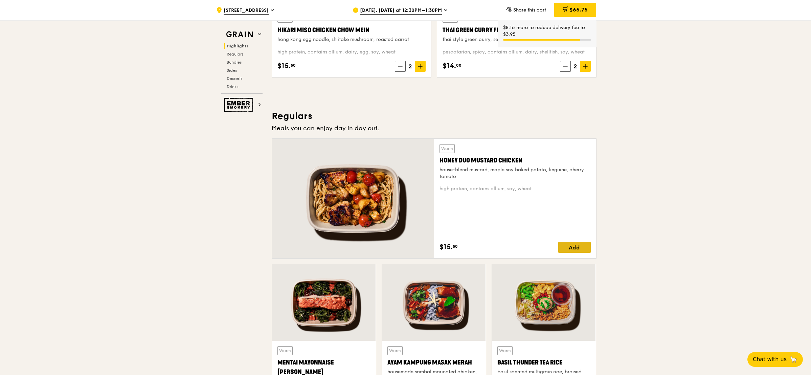 Image resolution: width=811 pixels, height=375 pixels. I want to click on span: Desserts, so click(234, 78).